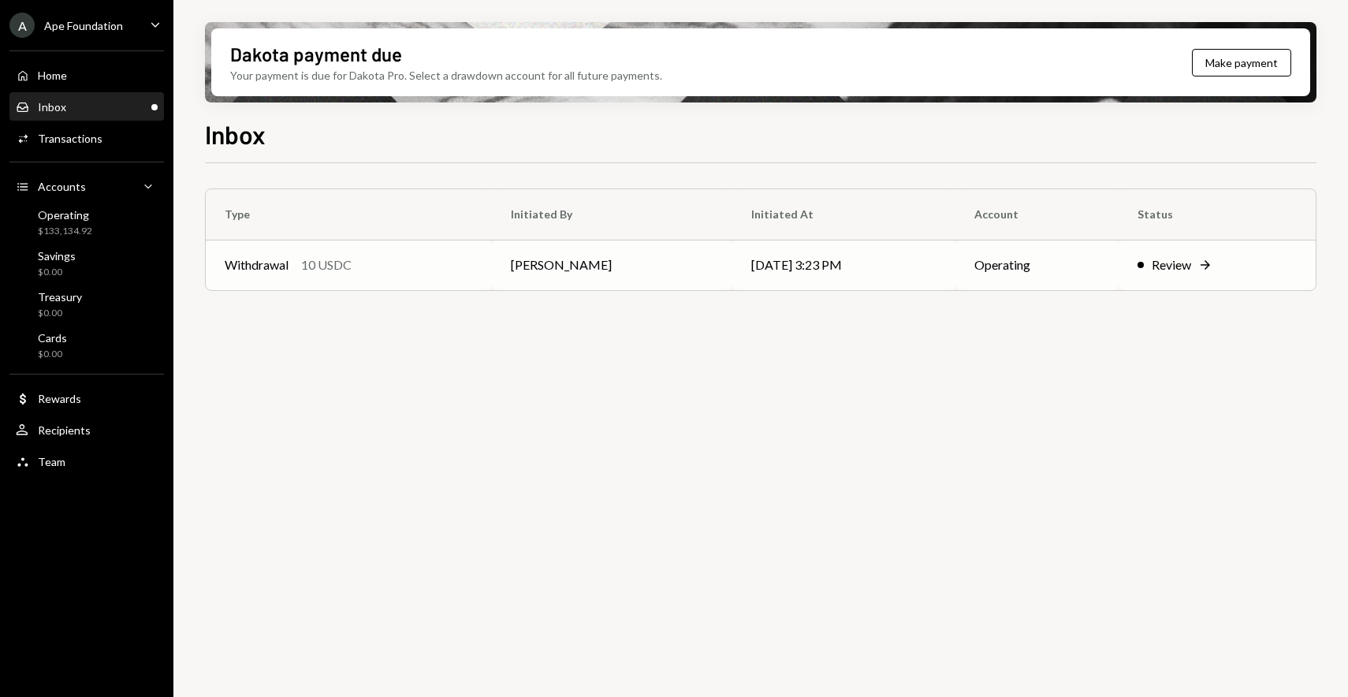  Describe the element at coordinates (316, 54) in the screenshot. I see `div: Dakota payment due` at that location.